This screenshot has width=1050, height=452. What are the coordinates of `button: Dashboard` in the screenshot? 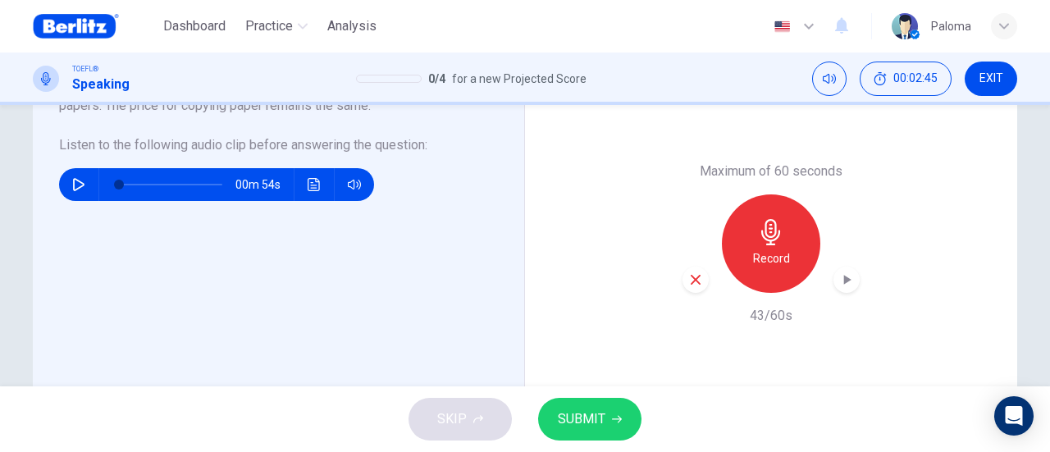 It's located at (194, 26).